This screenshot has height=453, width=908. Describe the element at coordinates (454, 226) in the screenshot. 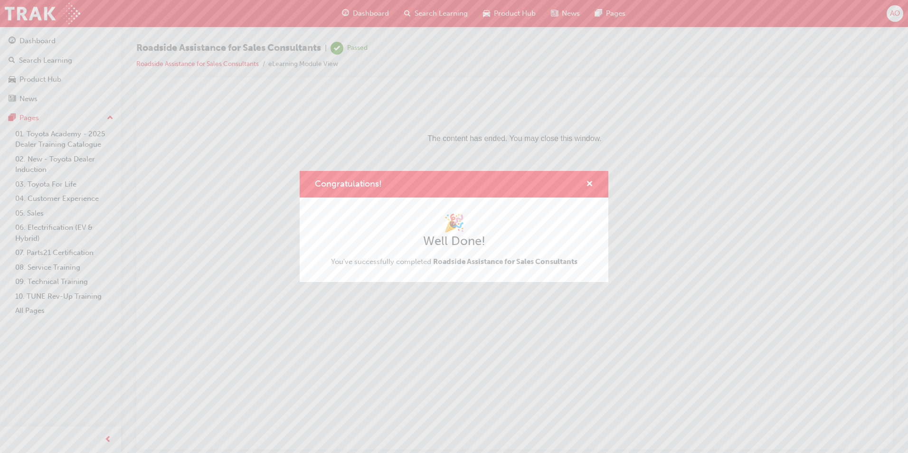

I see `div: Congratulations!` at that location.